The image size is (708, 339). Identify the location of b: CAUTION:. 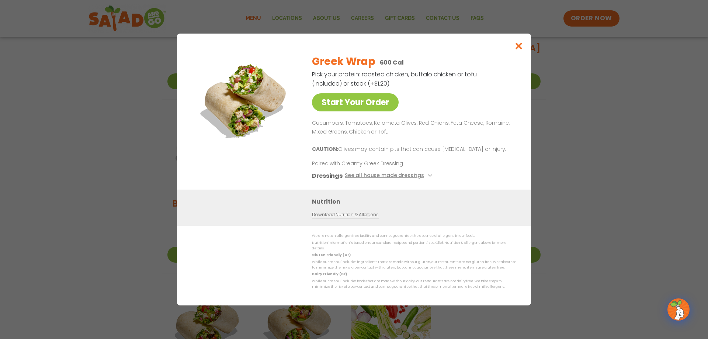
(325, 149).